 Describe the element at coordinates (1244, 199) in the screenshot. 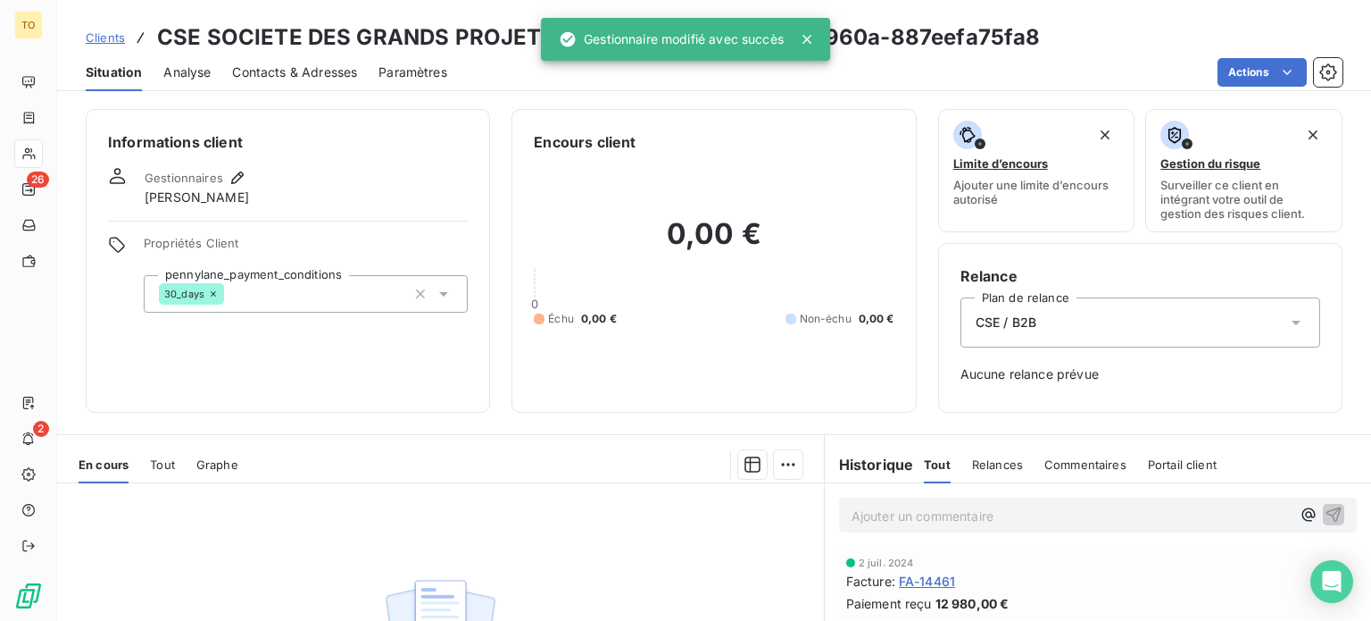

I see `span: Surveiller ce client en intégrant votre outil de gestion des risques client.` at that location.